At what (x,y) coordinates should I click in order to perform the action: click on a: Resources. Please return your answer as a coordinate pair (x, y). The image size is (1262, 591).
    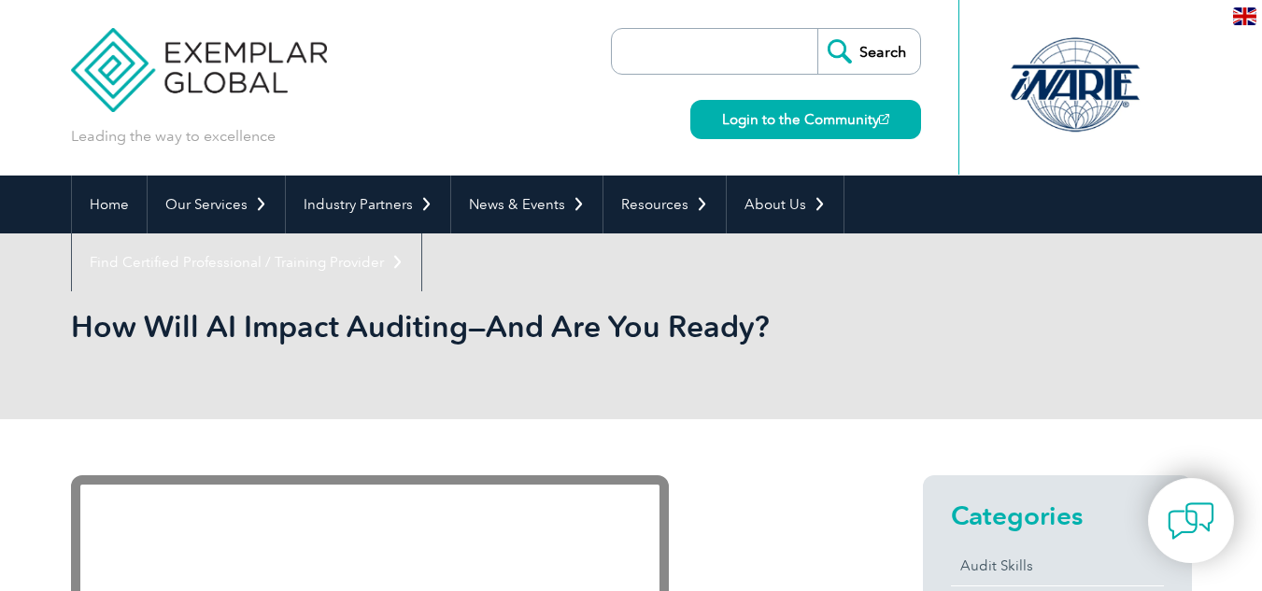
    Looking at the image, I should click on (664, 205).